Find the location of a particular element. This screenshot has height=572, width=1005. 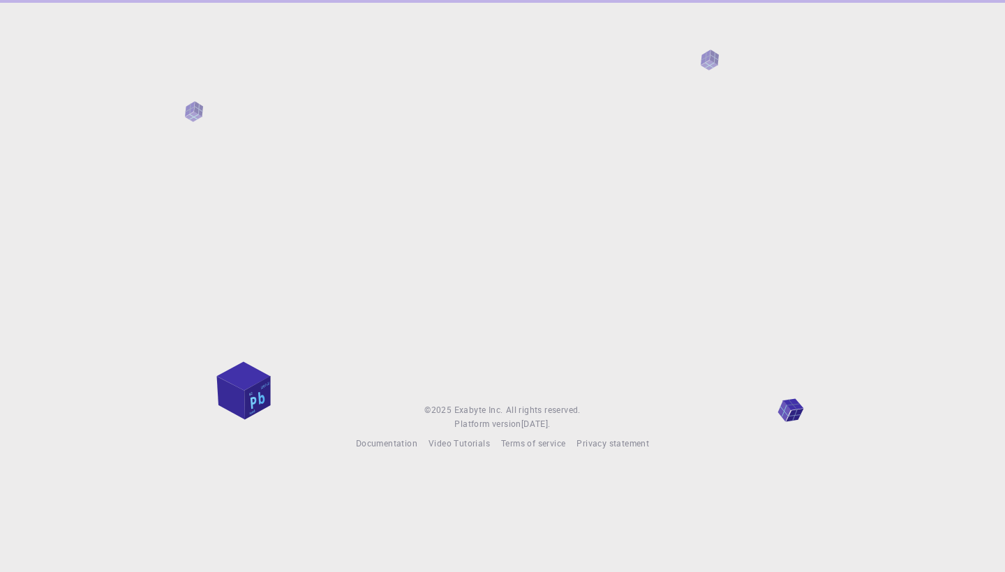

span: Documentation is located at coordinates (386, 443).